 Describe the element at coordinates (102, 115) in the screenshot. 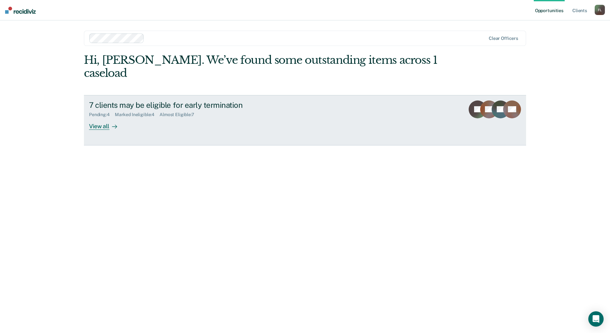

I see `div: Pending : 4` at that location.